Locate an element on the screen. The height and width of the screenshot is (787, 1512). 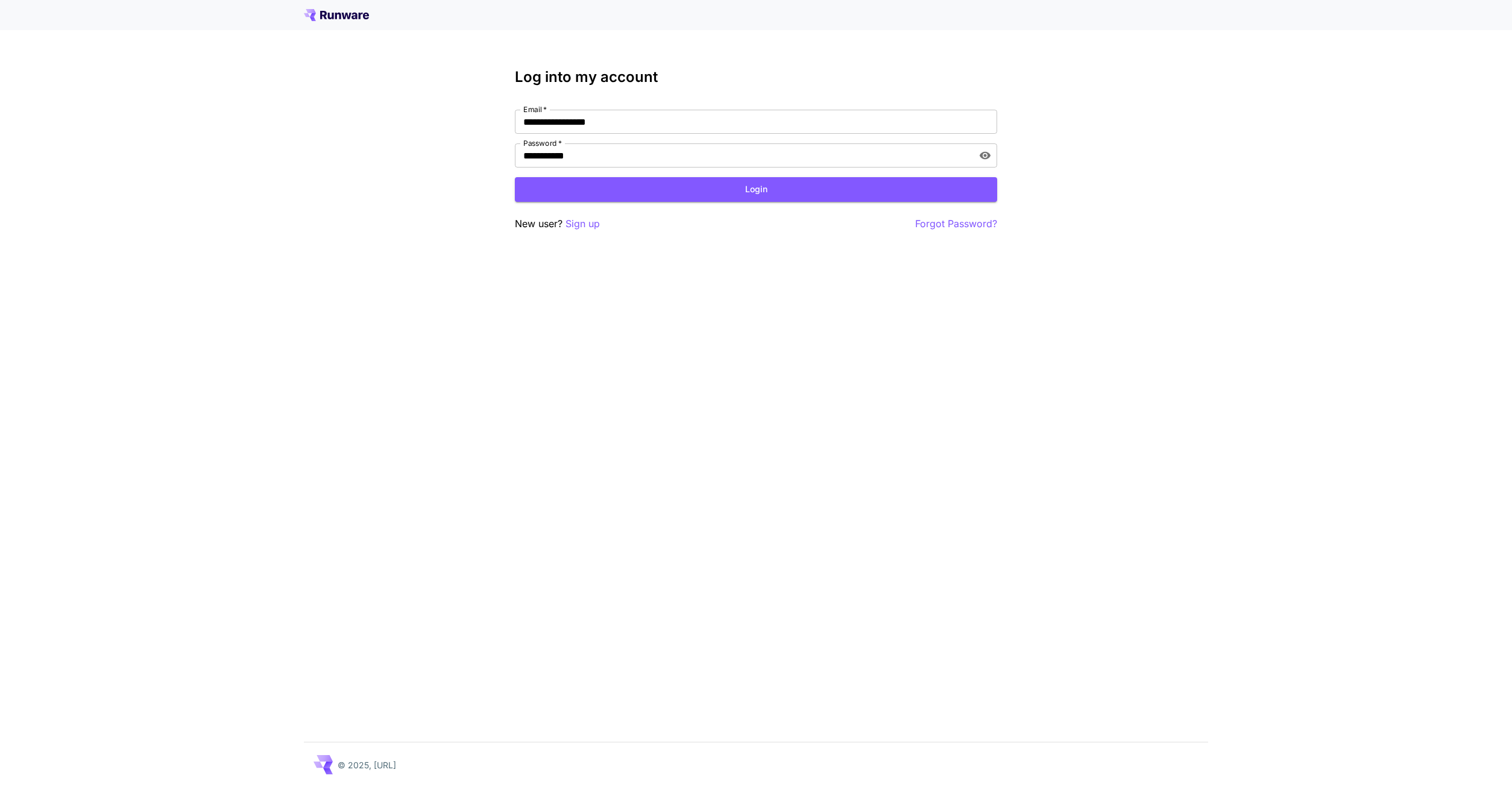
p: Sign up is located at coordinates (582, 223).